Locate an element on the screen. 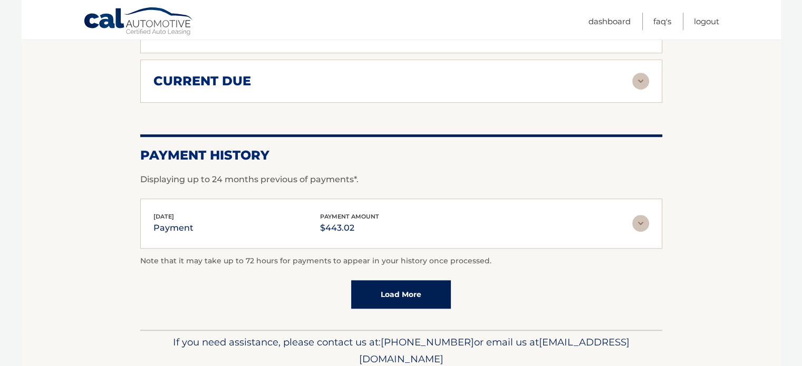 This screenshot has height=366, width=802. a: Load More is located at coordinates (401, 295).